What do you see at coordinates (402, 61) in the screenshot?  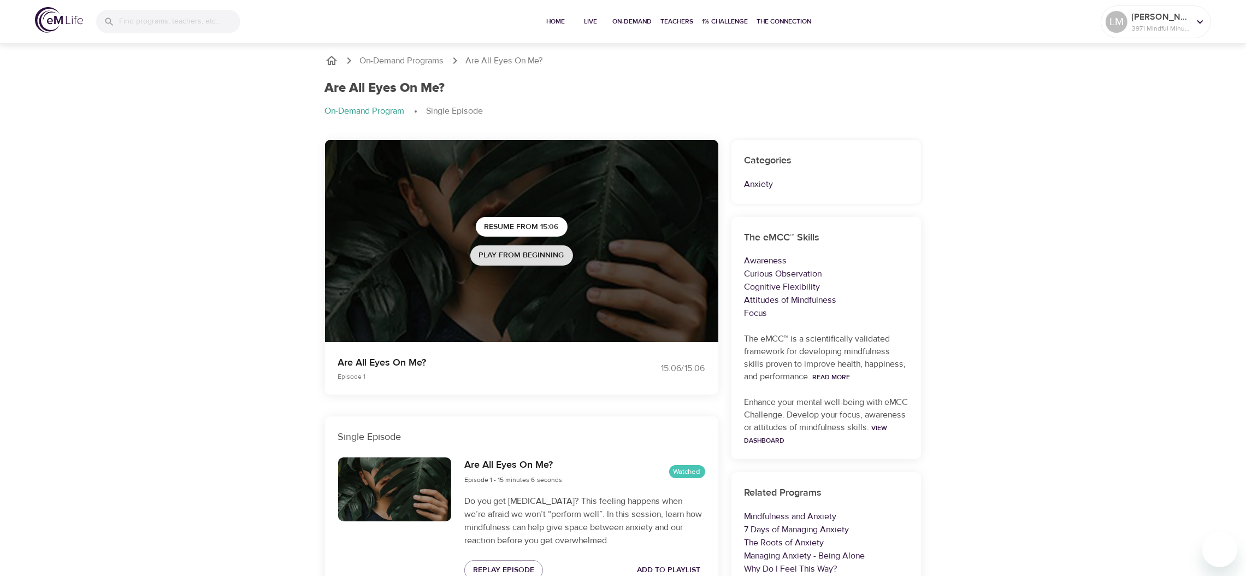 I see `p: On-Demand Programs` at bounding box center [402, 61].